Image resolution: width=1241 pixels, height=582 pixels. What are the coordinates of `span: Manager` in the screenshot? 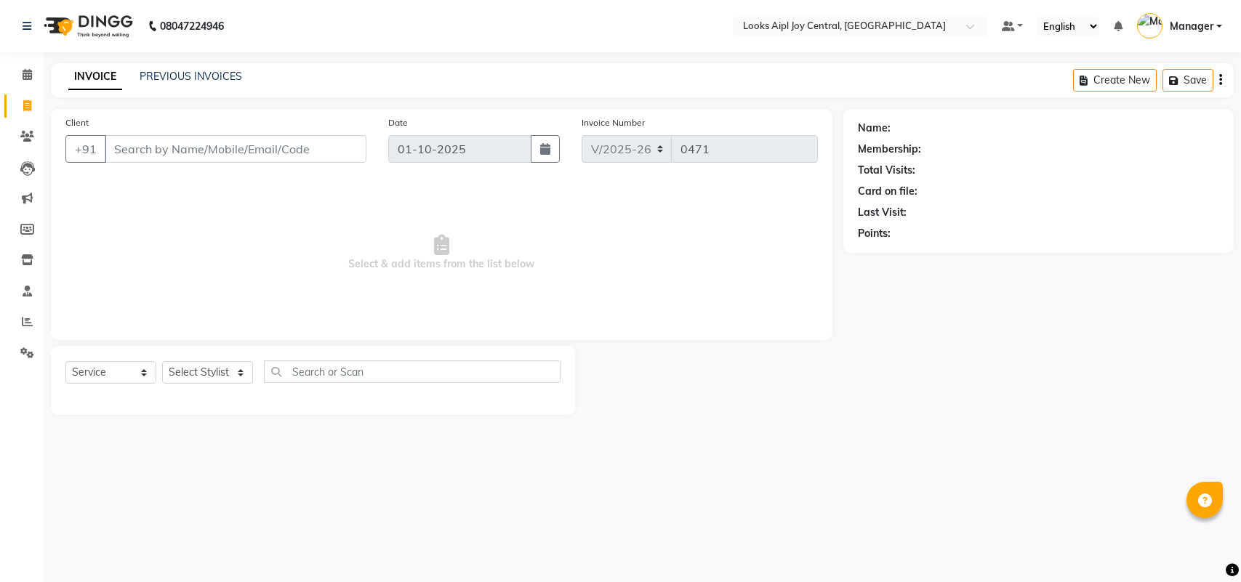 It's located at (1192, 26).